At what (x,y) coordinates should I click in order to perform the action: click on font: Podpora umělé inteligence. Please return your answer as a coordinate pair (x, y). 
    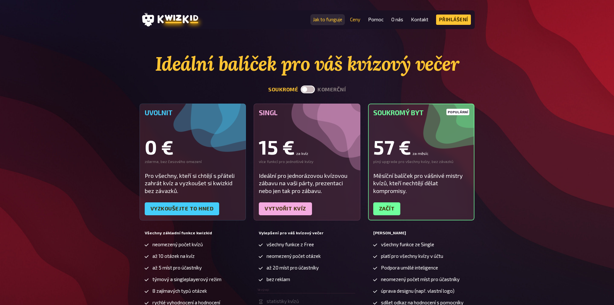
    Looking at the image, I should click on (410, 267).